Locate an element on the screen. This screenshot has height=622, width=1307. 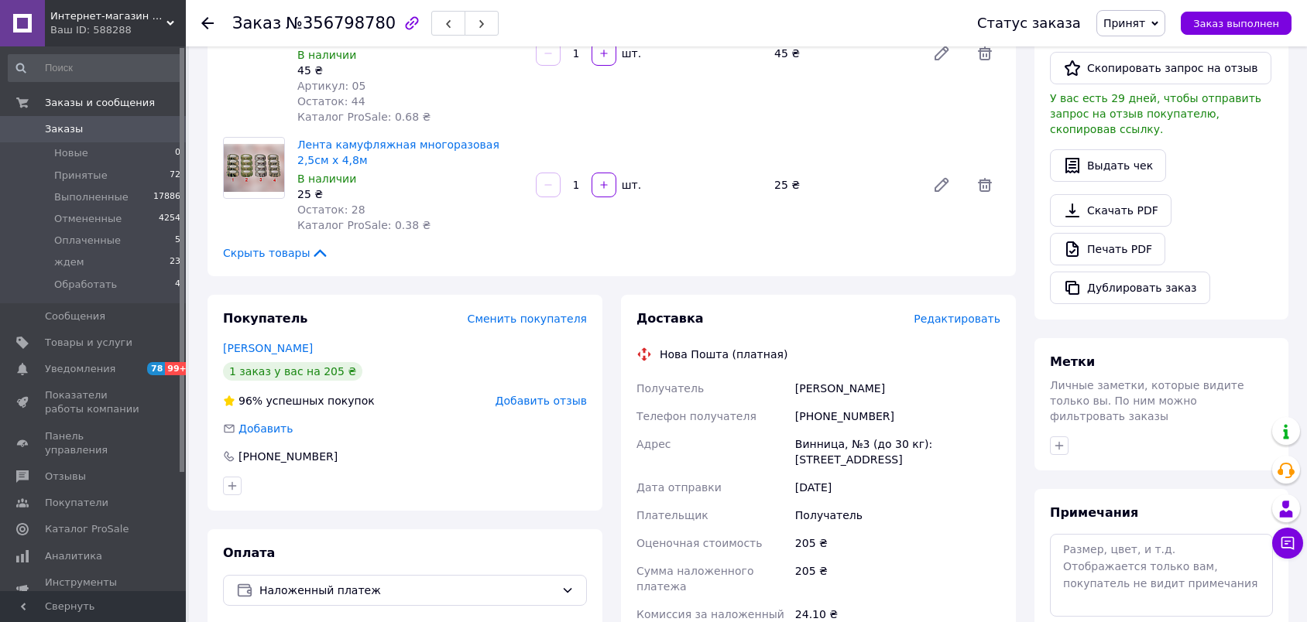
span: Отзывы is located at coordinates (65, 477).